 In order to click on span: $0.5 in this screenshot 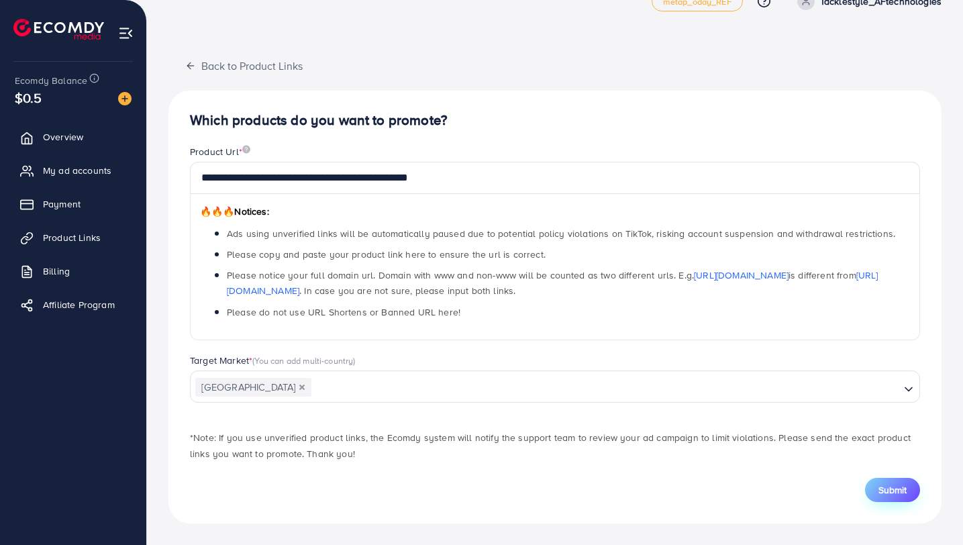, I will do `click(28, 97)`.